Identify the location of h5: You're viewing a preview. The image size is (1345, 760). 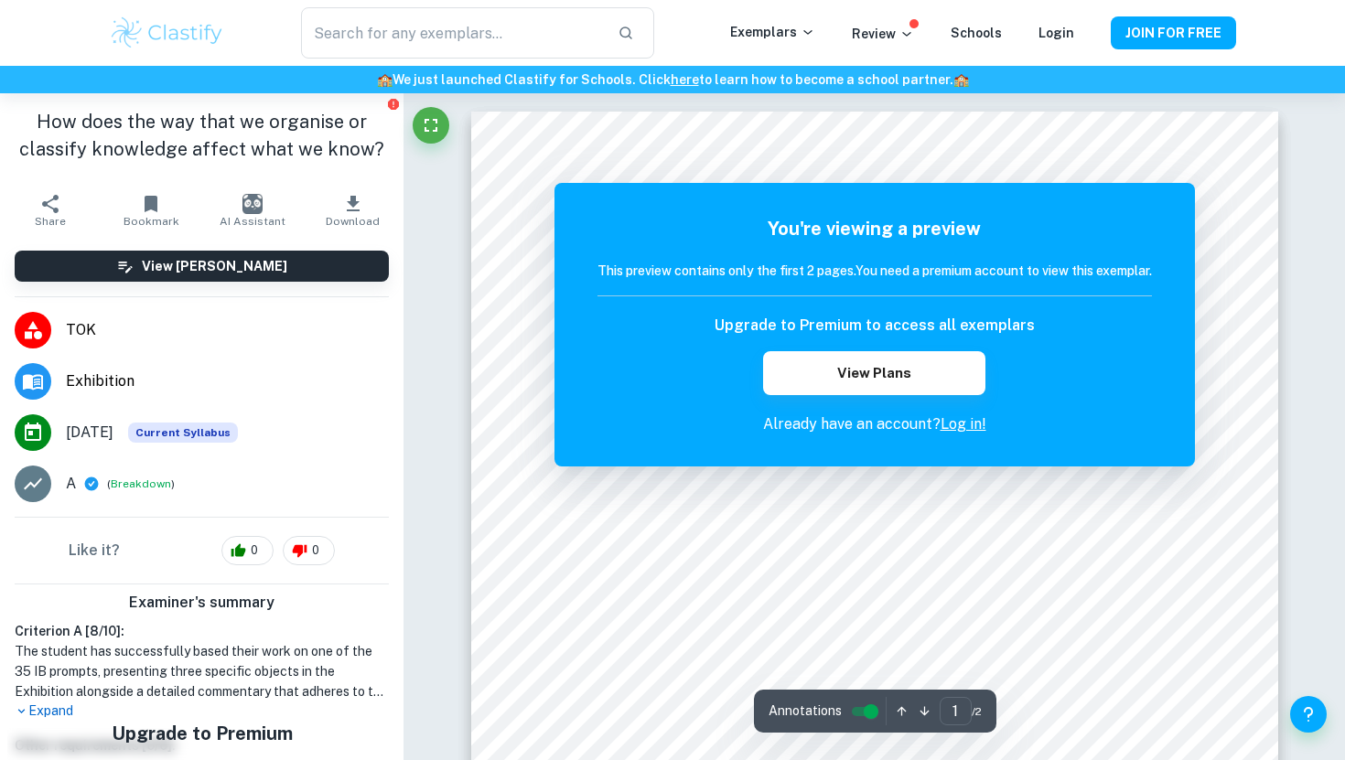
(875, 229).